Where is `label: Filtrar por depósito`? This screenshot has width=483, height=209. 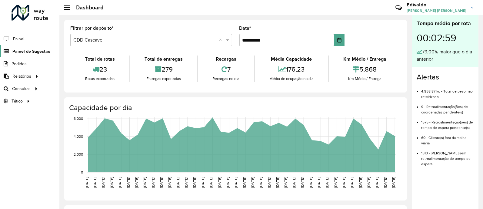
label: Filtrar por depósito is located at coordinates (92, 28).